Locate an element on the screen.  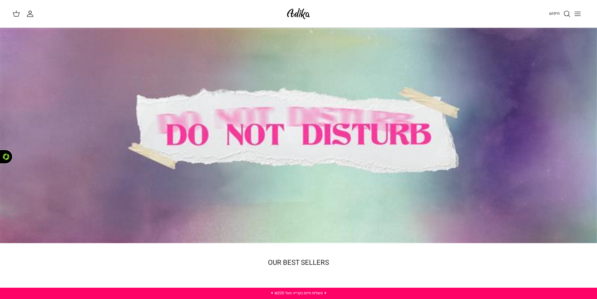
a: ✦ משלוח חינם בקנייה מעל ₪220 ✦ is located at coordinates (299, 293).